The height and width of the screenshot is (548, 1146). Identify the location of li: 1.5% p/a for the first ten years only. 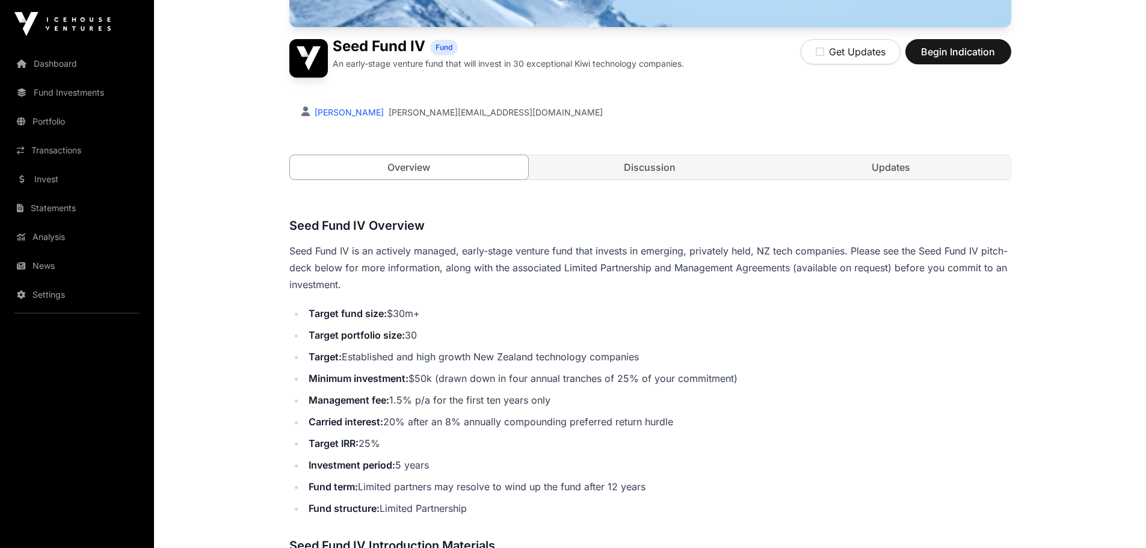
(658, 400).